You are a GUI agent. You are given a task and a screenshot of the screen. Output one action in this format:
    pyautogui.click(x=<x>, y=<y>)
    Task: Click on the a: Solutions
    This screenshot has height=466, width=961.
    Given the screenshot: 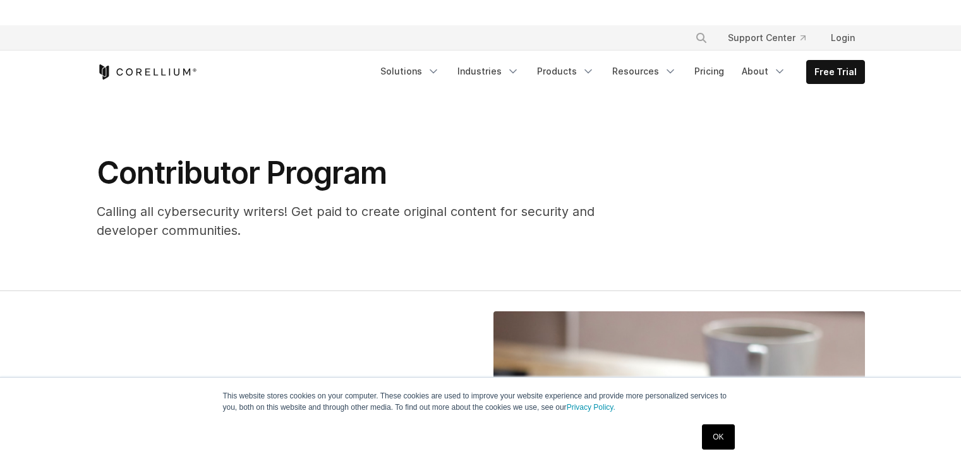 What is the action you would take?
    pyautogui.click(x=410, y=71)
    